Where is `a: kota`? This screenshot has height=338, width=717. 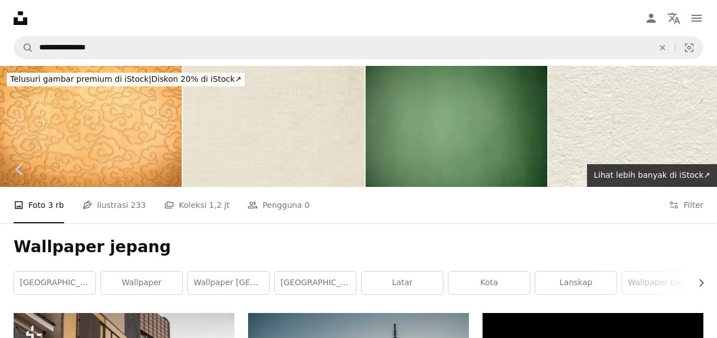
a: kota is located at coordinates (489, 283).